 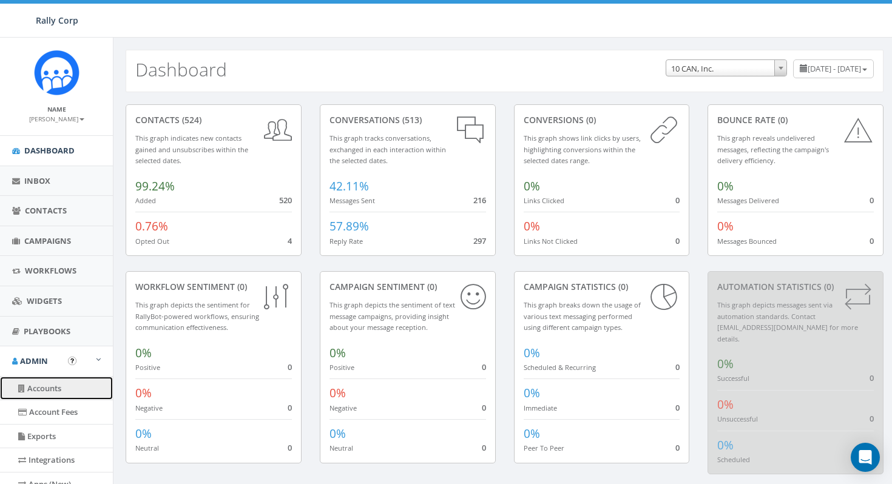 What do you see at coordinates (479, 241) in the screenshot?
I see `span: 297` at bounding box center [479, 241].